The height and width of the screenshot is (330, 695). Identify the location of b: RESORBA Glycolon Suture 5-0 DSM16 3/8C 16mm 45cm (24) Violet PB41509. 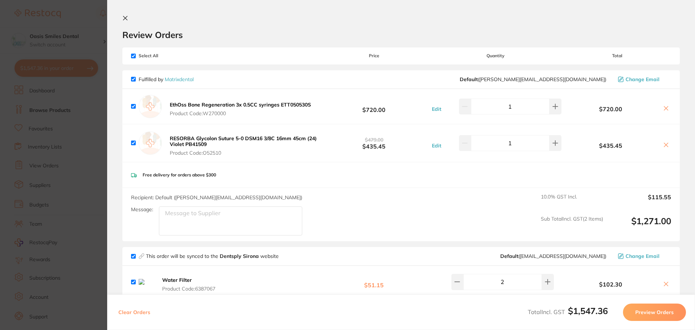
(243, 141).